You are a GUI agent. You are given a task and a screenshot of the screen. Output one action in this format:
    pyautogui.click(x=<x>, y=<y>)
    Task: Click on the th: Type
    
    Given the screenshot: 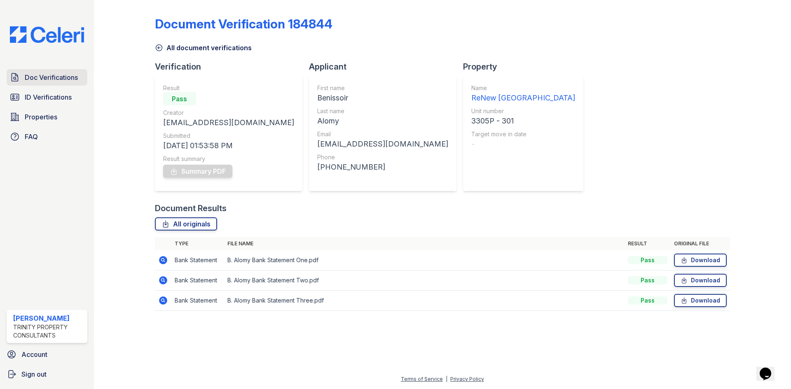 What is the action you would take?
    pyautogui.click(x=198, y=244)
    